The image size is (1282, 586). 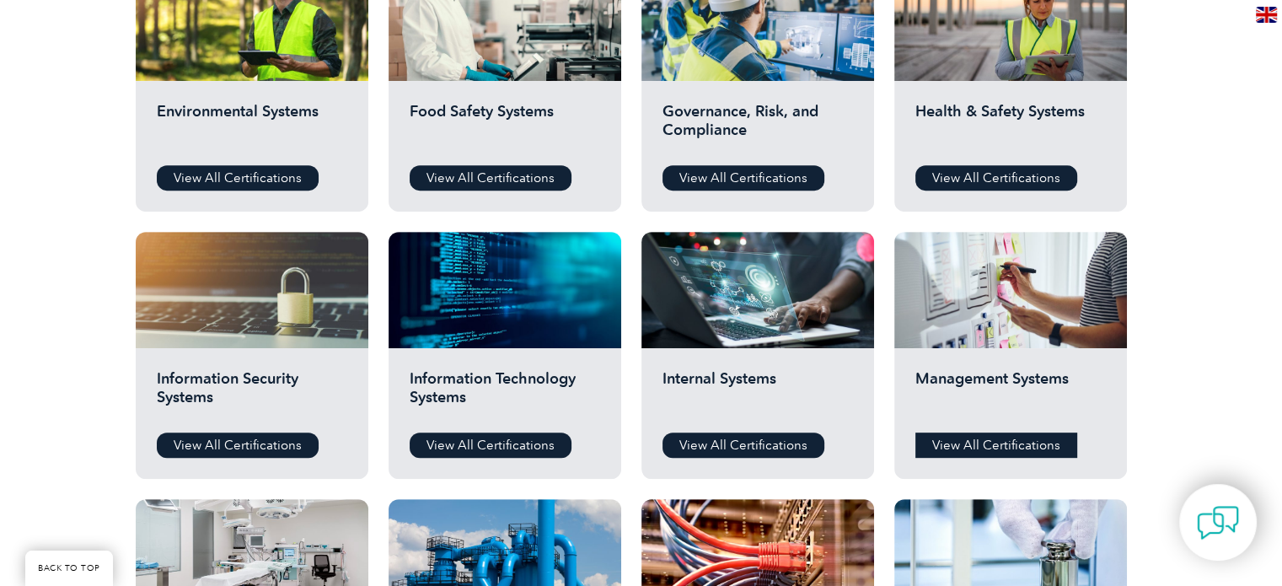 I want to click on h2: Information Security Systems, so click(x=252, y=395).